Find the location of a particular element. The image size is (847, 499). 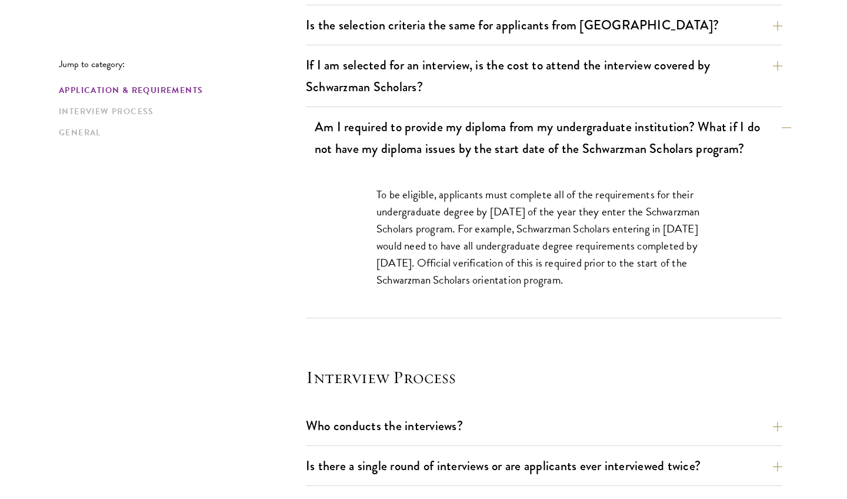

button: Am I required to provide my diploma from my undergraduate institution? What if I do not have my d... is located at coordinates (553, 138).